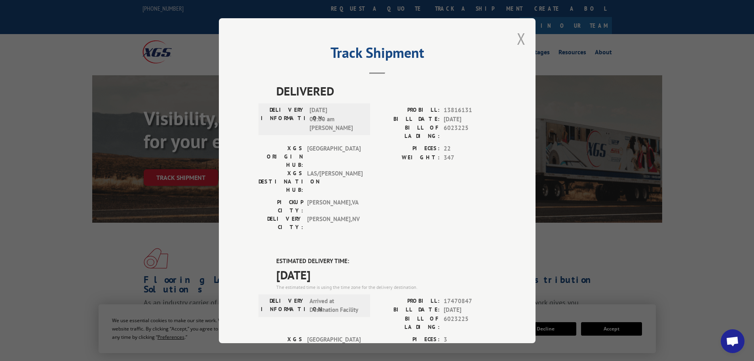  I want to click on label: ESTIMATED DELIVERY TIME:, so click(386, 261).